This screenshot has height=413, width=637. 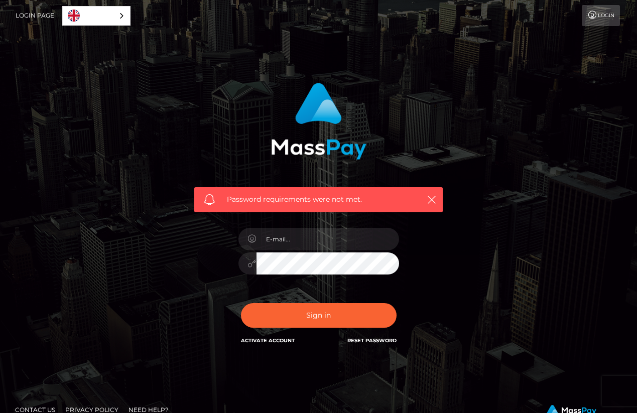 What do you see at coordinates (319, 315) in the screenshot?
I see `button: Sign in` at bounding box center [319, 315].